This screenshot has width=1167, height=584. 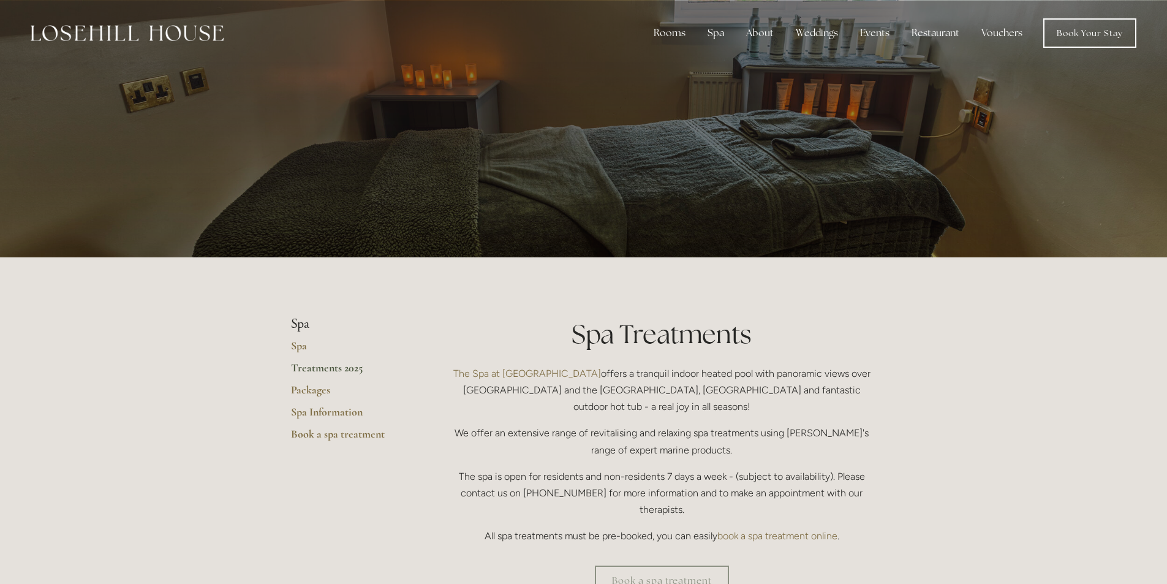 What do you see at coordinates (349, 416) in the screenshot?
I see `a: Spa Information` at bounding box center [349, 416].